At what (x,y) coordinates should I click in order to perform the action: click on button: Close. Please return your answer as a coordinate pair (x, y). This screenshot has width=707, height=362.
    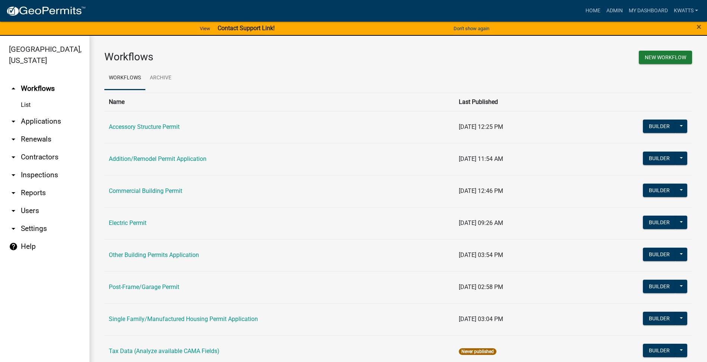
    Looking at the image, I should click on (698, 27).